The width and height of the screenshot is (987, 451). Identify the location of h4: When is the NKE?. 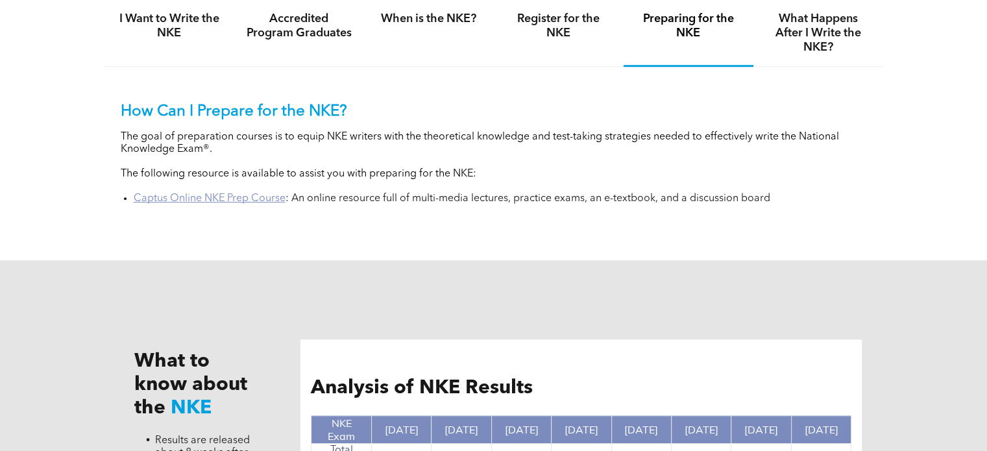
(429, 19).